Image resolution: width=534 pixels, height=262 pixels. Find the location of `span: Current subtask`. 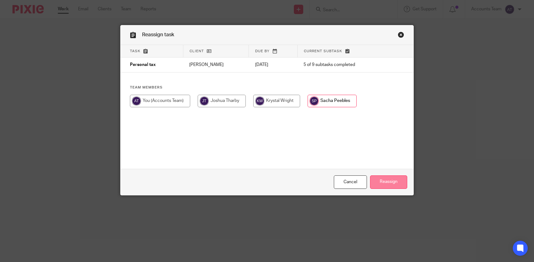

span: Current subtask is located at coordinates (323, 51).